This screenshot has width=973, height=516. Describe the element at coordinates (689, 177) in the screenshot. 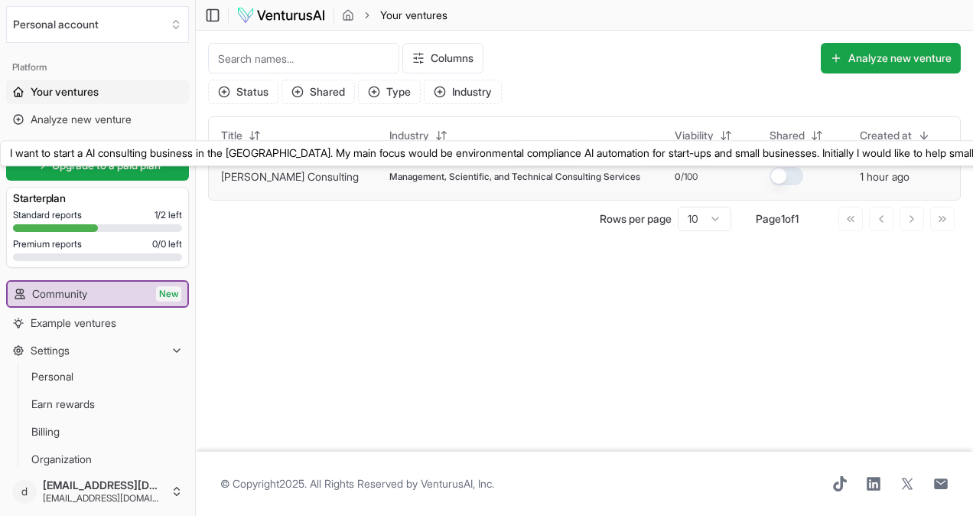

I see `span: /100` at that location.